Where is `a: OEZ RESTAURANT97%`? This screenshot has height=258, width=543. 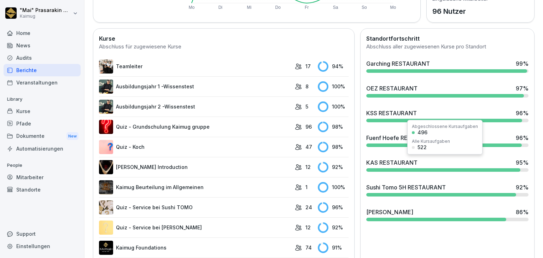 a: OEZ RESTAURANT97% is located at coordinates (447, 91).